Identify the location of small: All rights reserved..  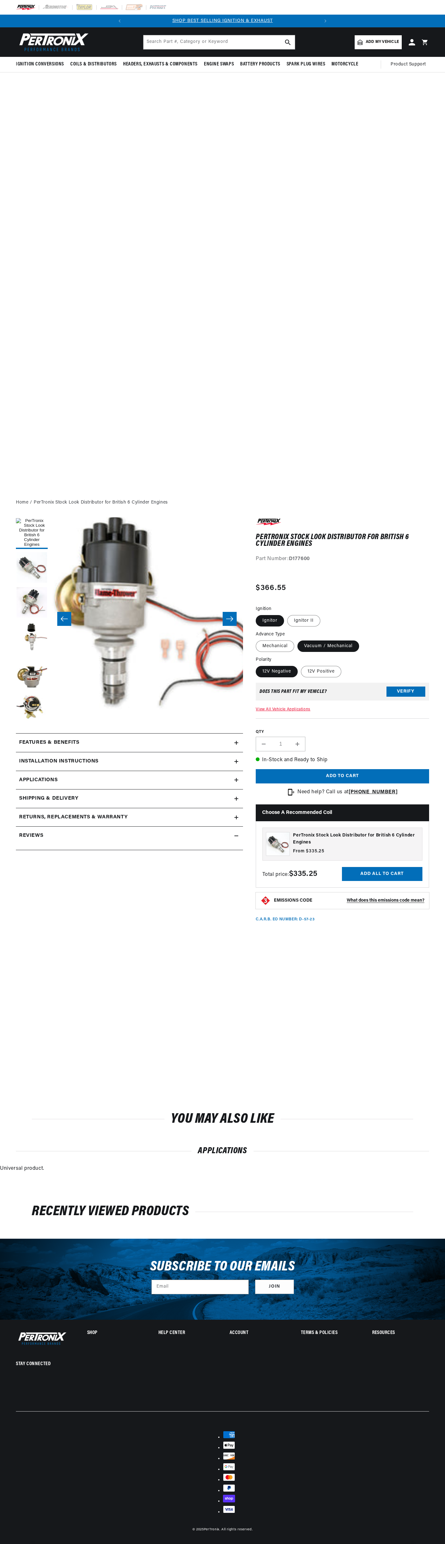
(237, 1530).